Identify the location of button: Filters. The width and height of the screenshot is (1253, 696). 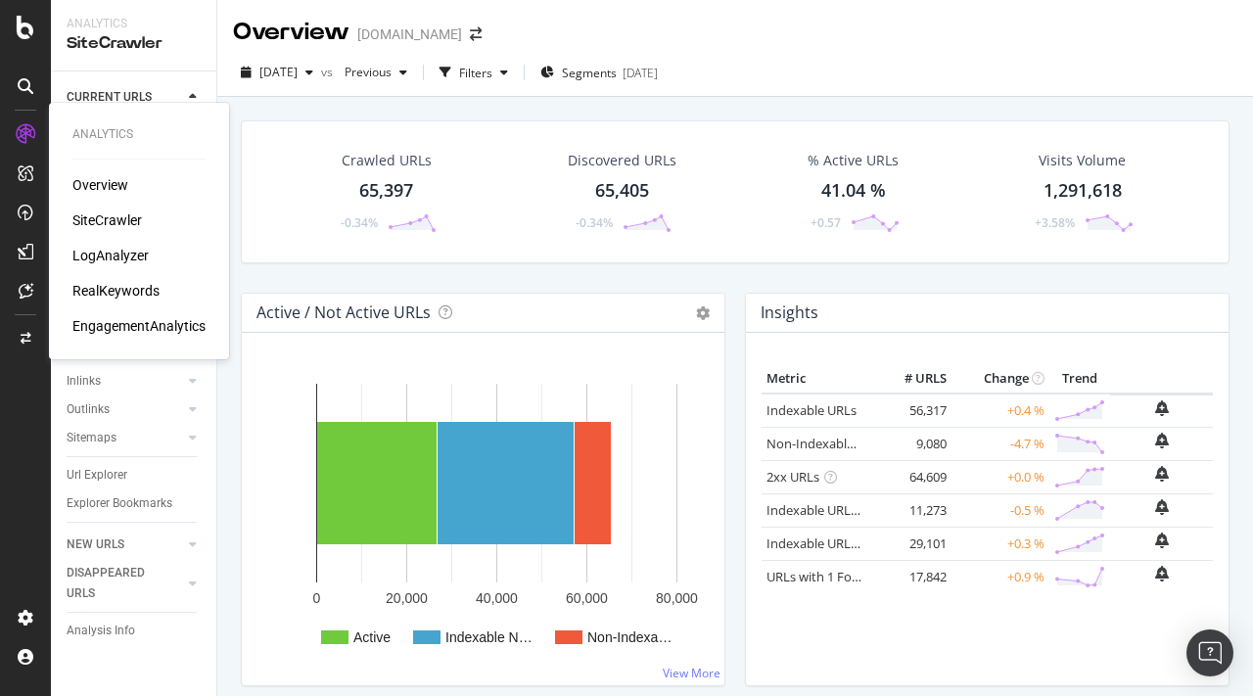
(474, 72).